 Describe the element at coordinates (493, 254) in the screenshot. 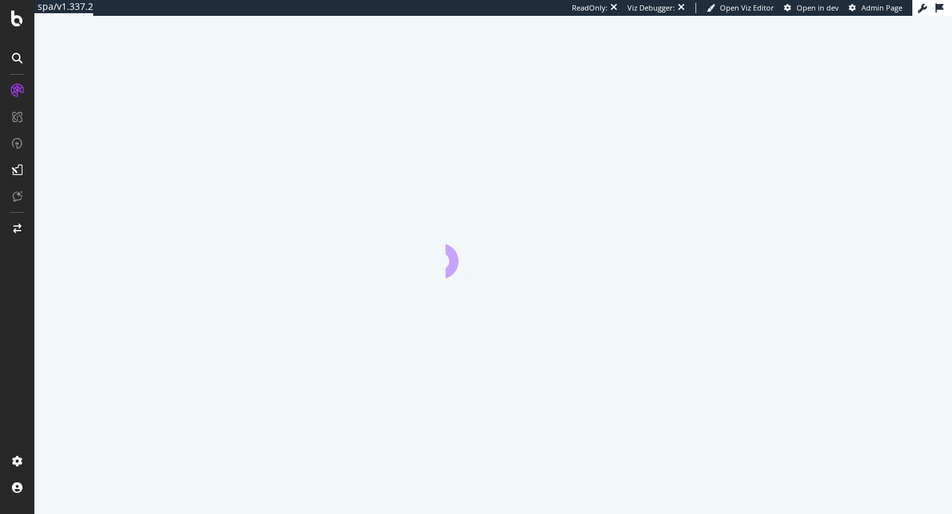

I see `div: animation` at that location.